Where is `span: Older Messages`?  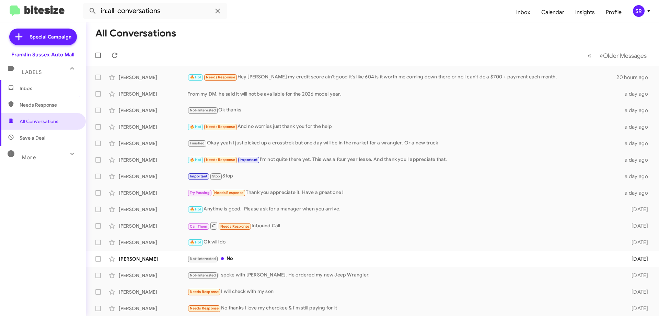 span: Older Messages is located at coordinates (625, 56).